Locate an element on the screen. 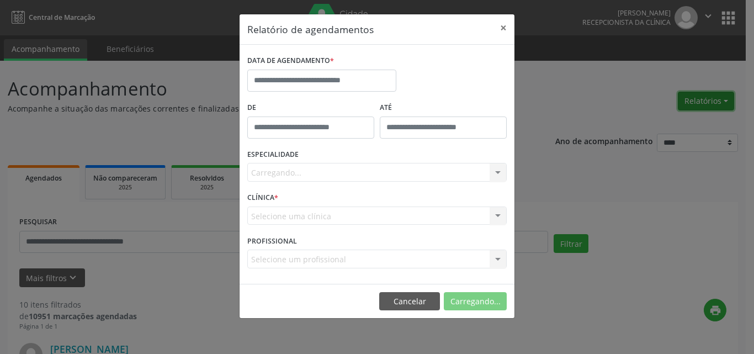 The width and height of the screenshot is (754, 354). label: DATA DE AGENDAMENTO is located at coordinates (290, 61).